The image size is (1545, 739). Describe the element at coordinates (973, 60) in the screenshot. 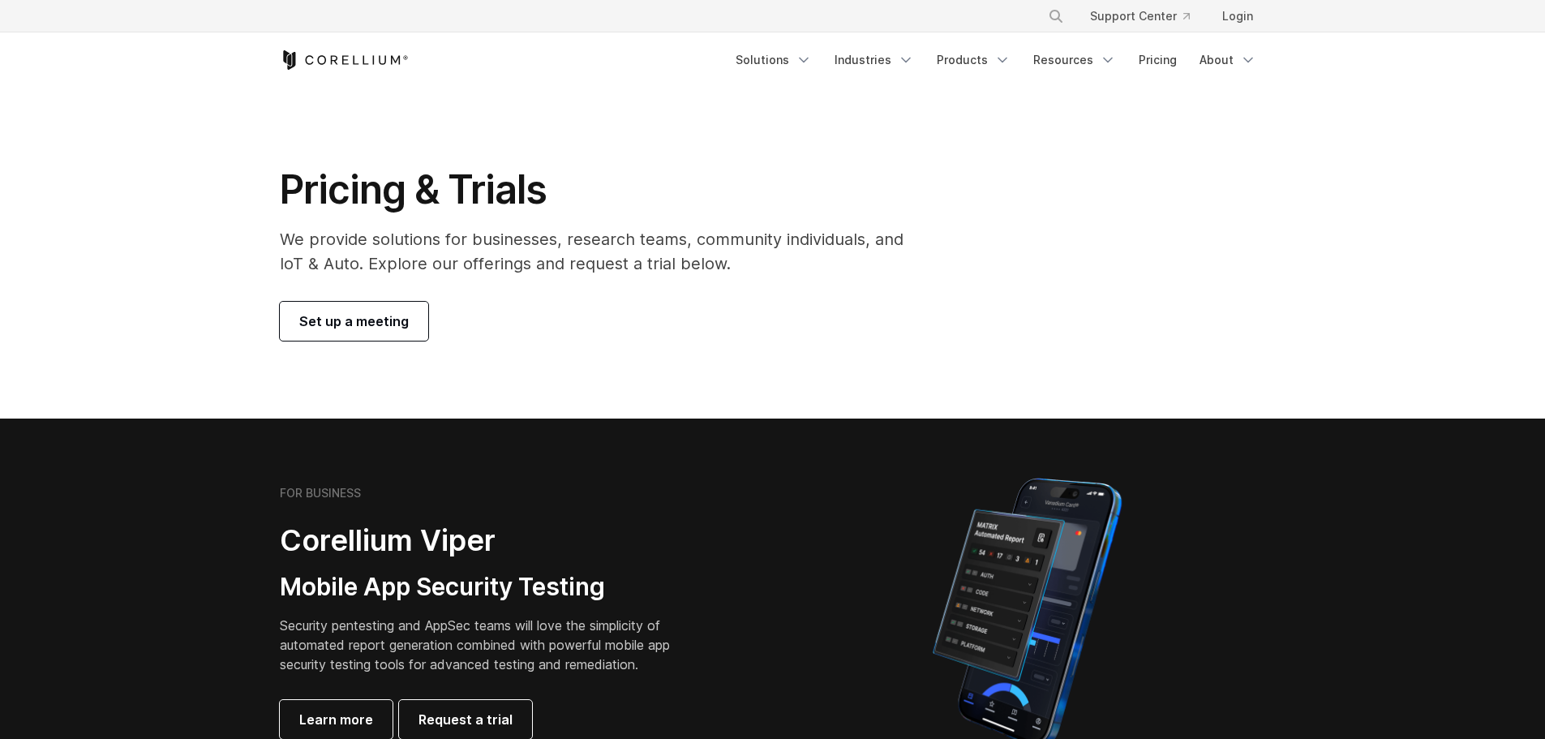

I see `a: Products` at that location.